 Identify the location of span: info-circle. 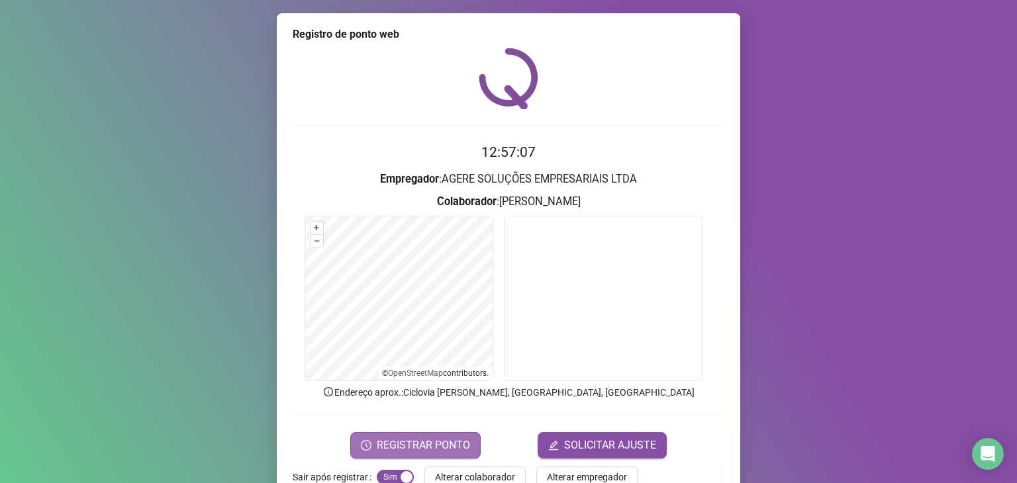
(328, 392).